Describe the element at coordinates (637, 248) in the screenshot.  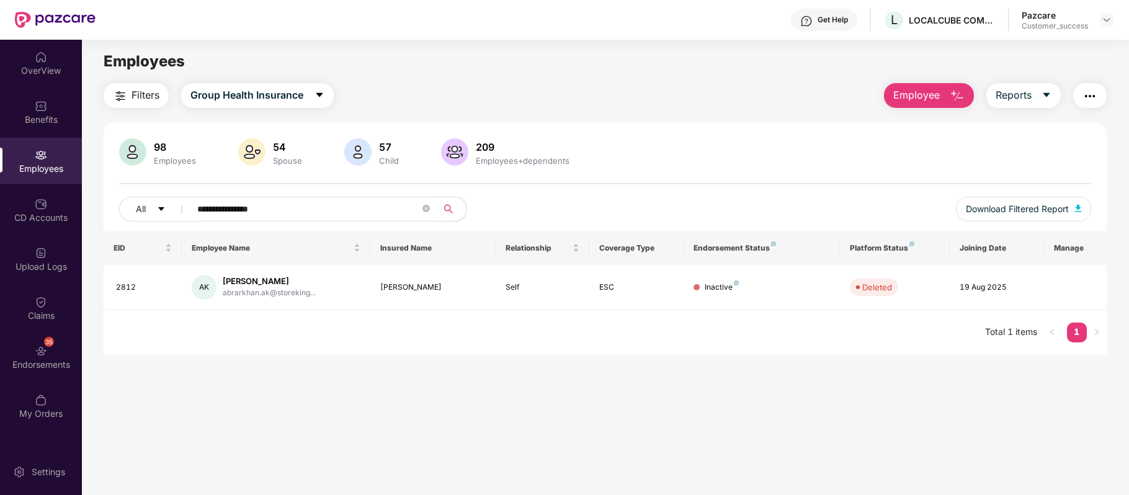
I see `th: Coverage Type` at that location.